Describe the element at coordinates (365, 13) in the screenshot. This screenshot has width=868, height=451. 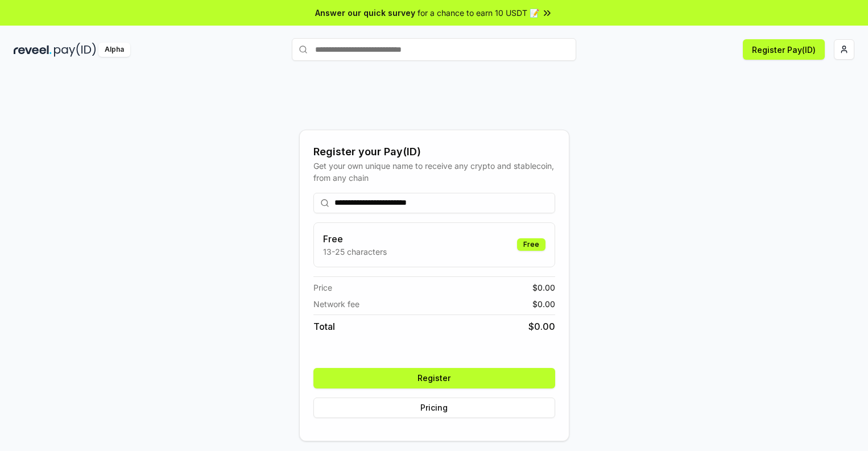
I see `span: Answer our quick survey` at that location.